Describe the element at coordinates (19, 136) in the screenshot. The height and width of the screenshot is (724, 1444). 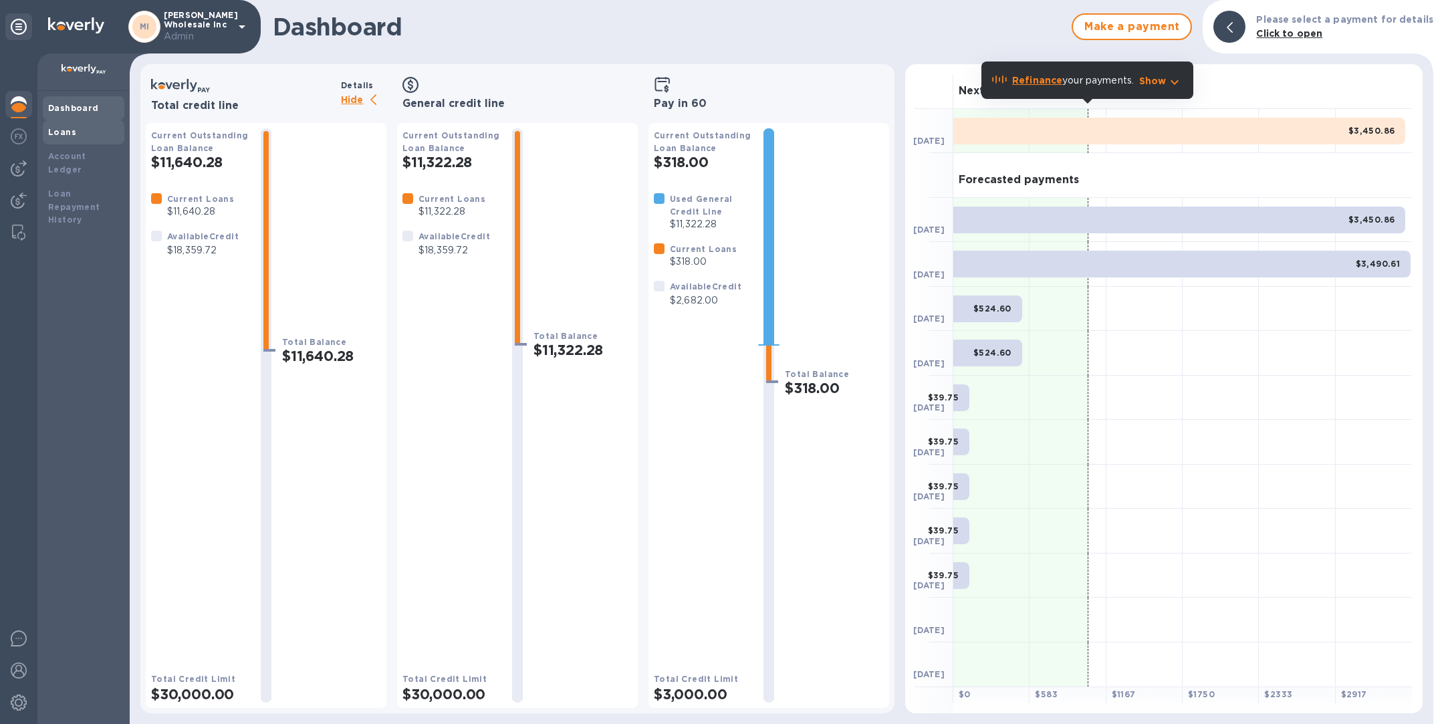
I see `img: Foreign exchange` at that location.